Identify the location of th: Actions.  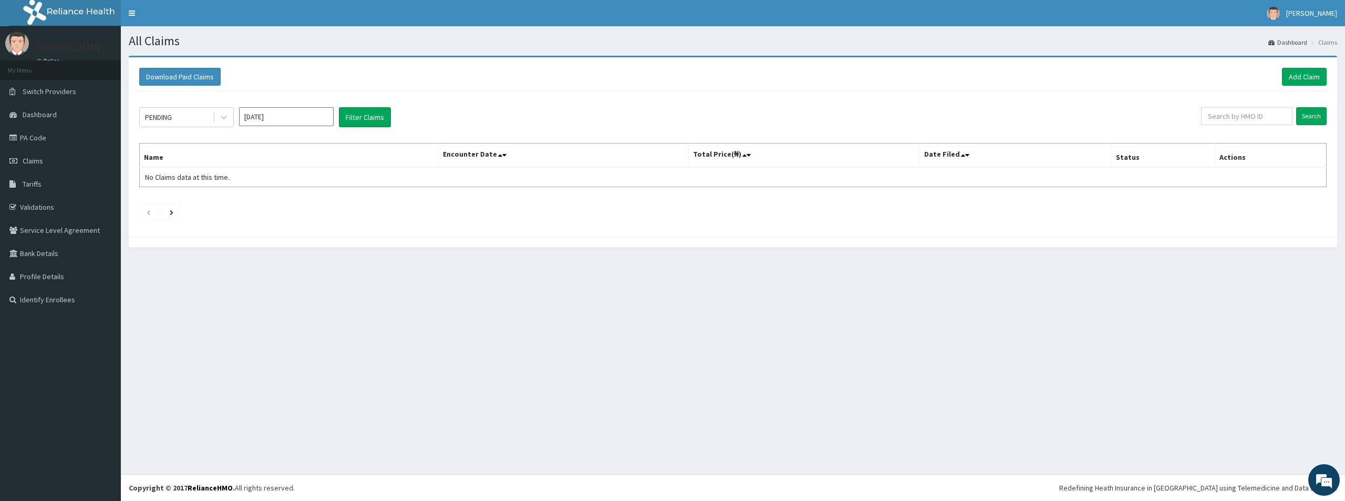
(1270, 155).